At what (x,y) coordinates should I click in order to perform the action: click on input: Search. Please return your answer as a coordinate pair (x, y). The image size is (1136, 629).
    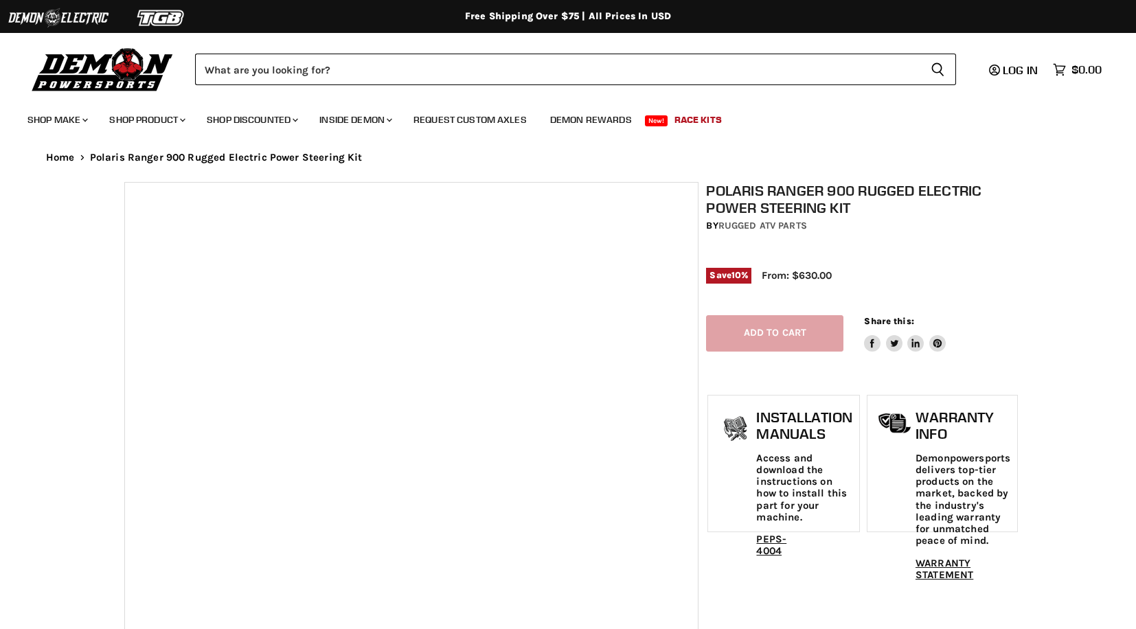
    Looking at the image, I should click on (557, 69).